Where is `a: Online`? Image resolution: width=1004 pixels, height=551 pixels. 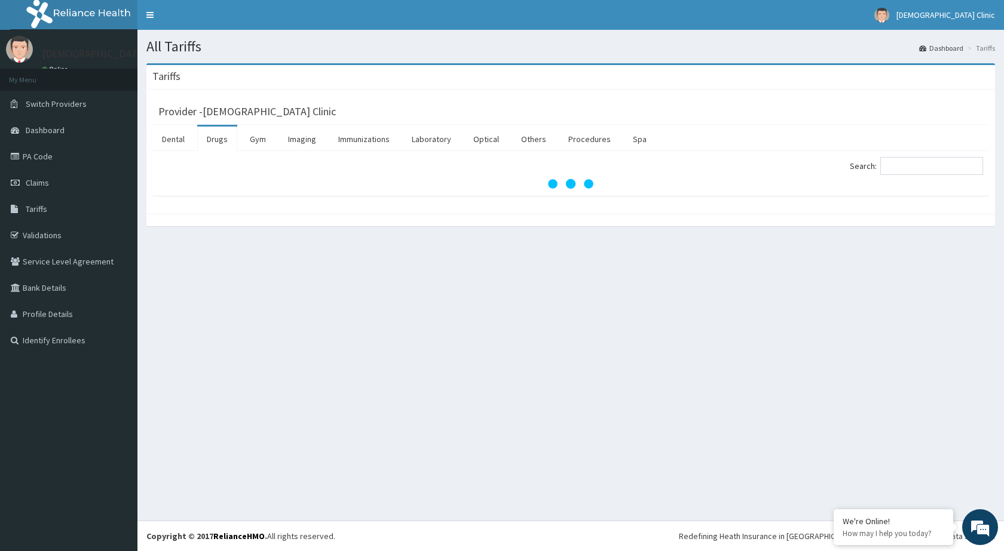 a: Online is located at coordinates (56, 69).